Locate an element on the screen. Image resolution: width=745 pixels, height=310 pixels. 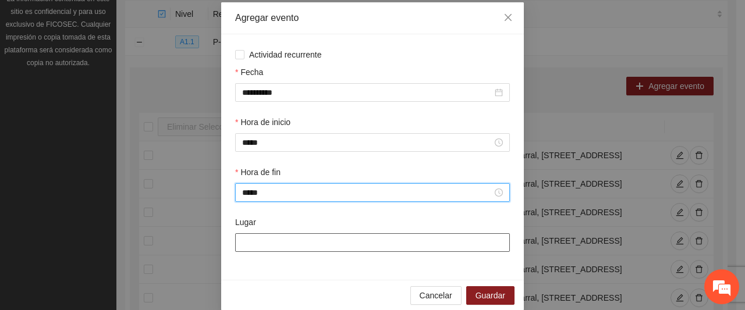
span: close is located at coordinates (508, 17).